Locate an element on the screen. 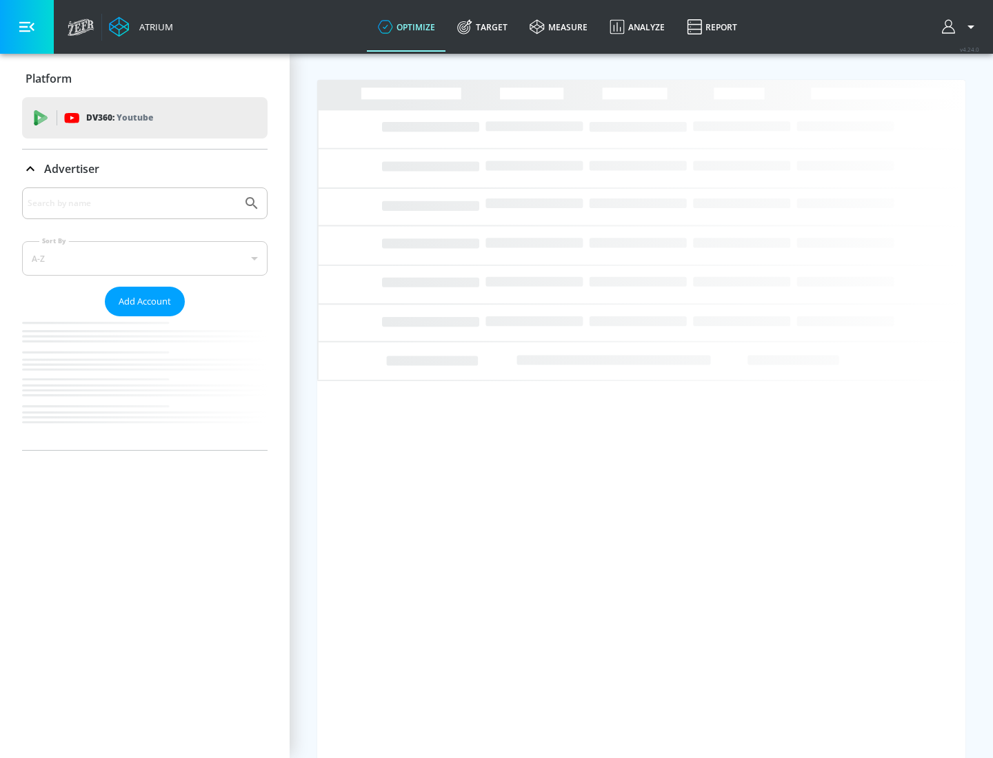  div: DV360: Youtube is located at coordinates (145, 118).